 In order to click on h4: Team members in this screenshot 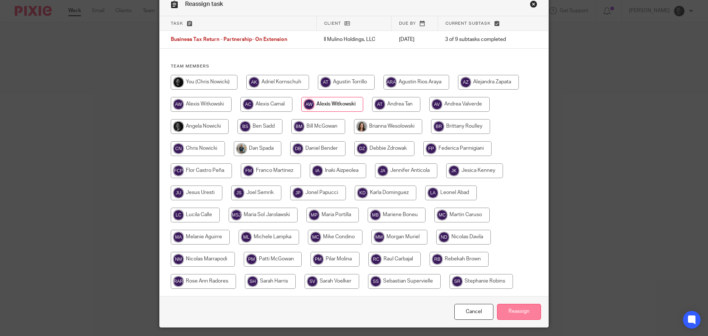, I will do `click(354, 66)`.